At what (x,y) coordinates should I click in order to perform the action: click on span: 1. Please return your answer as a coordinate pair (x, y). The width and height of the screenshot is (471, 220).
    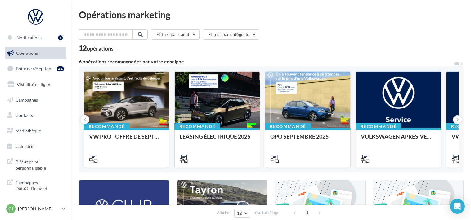
    Looking at the image, I should click on (307, 212).